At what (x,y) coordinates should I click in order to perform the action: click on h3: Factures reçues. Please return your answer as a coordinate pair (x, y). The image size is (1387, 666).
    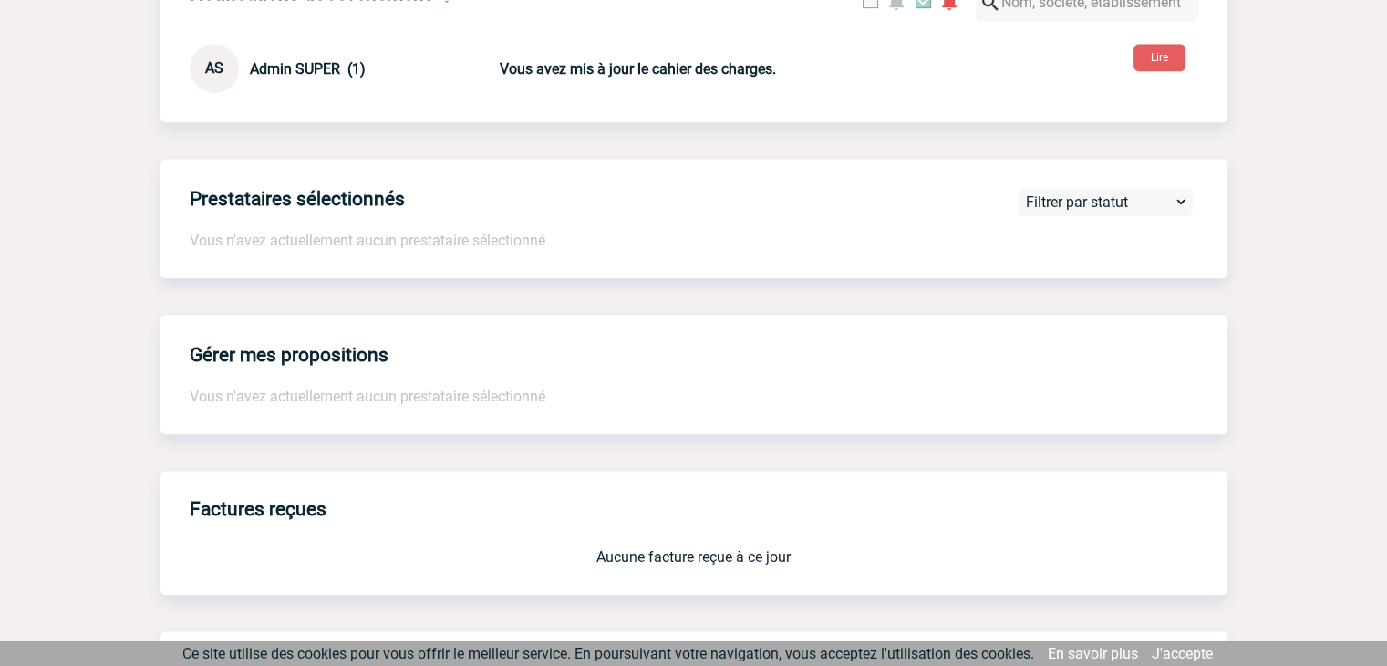
    Looking at the image, I should click on (708, 509).